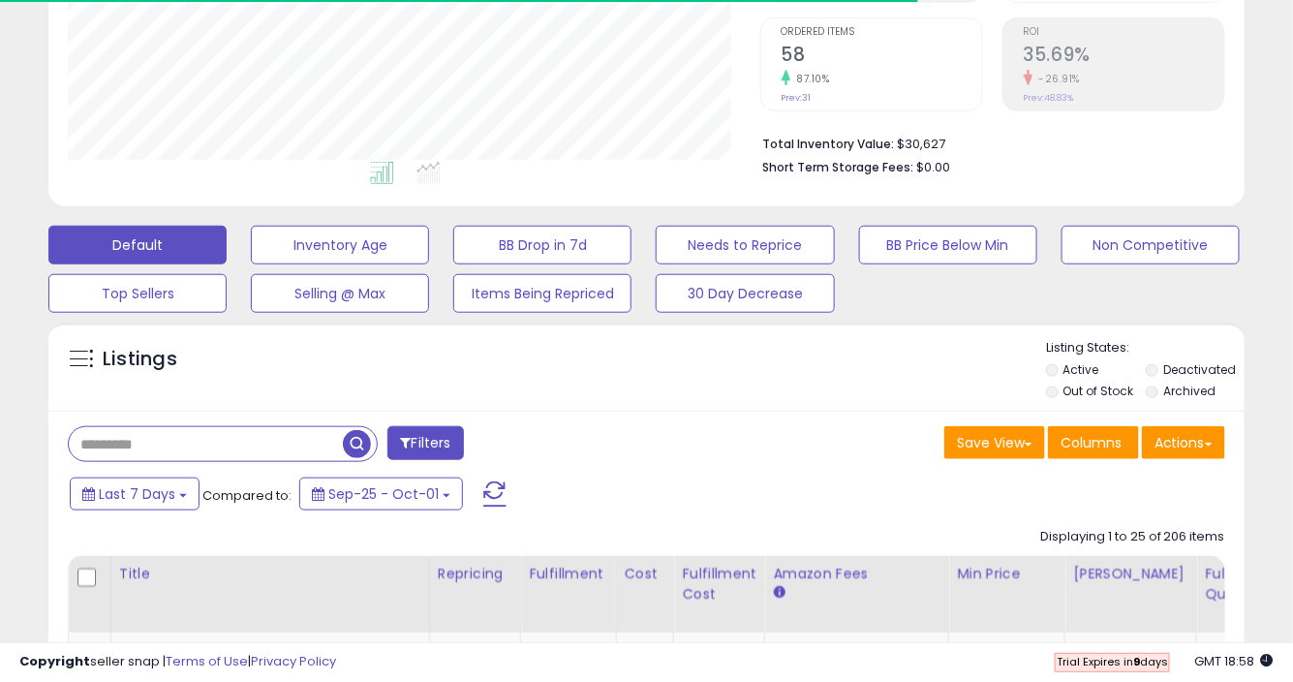 Image resolution: width=1293 pixels, height=682 pixels. I want to click on label: Archived, so click(1190, 390).